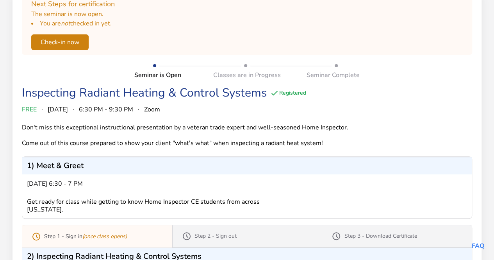 The height and width of the screenshot is (260, 494). I want to click on span: FREE, so click(29, 109).